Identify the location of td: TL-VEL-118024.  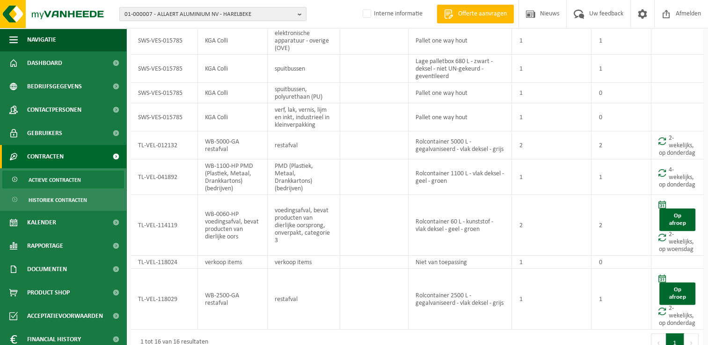
(164, 262).